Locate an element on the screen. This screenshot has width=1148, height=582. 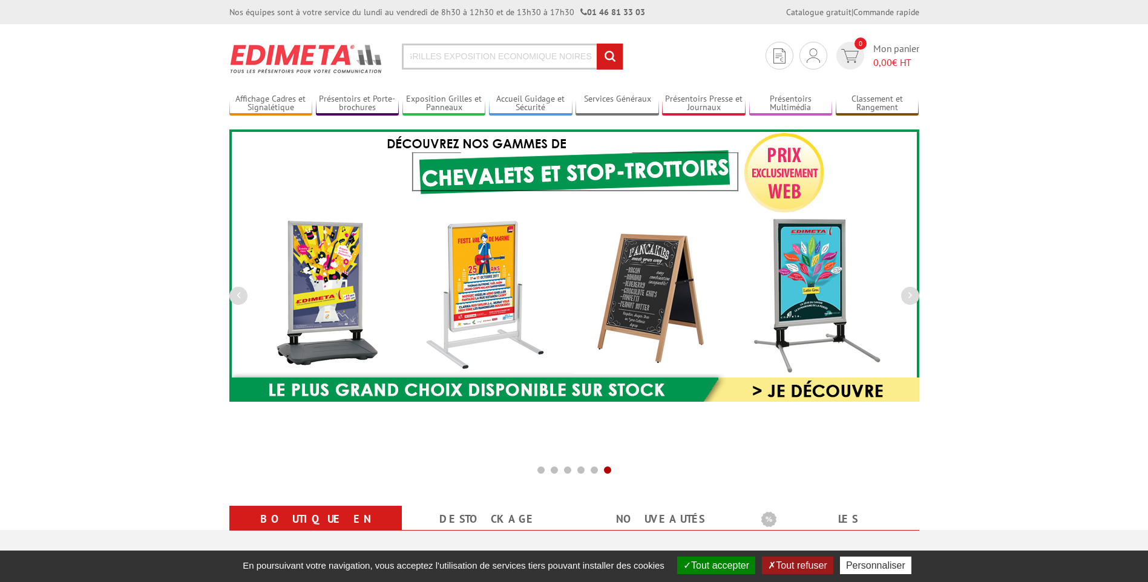
a: Catalogue gratuit is located at coordinates (819, 12).